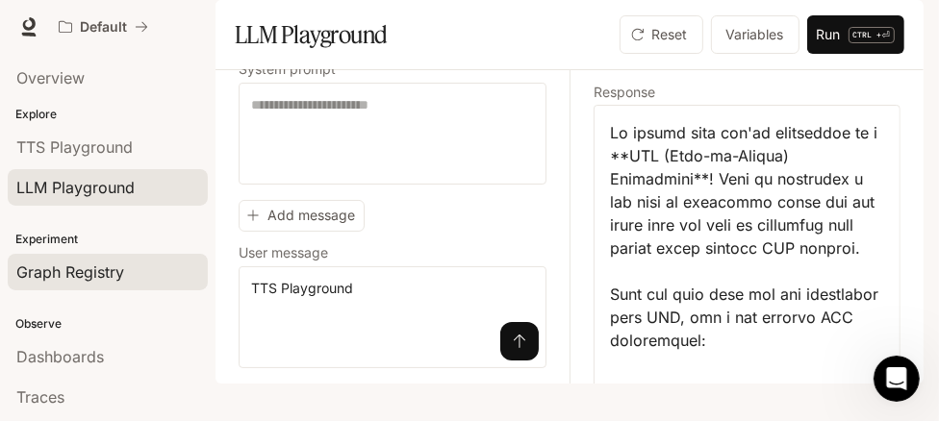 The width and height of the screenshot is (939, 421). What do you see at coordinates (103, 27) in the screenshot?
I see `button: All workspaces` at bounding box center [103, 27].